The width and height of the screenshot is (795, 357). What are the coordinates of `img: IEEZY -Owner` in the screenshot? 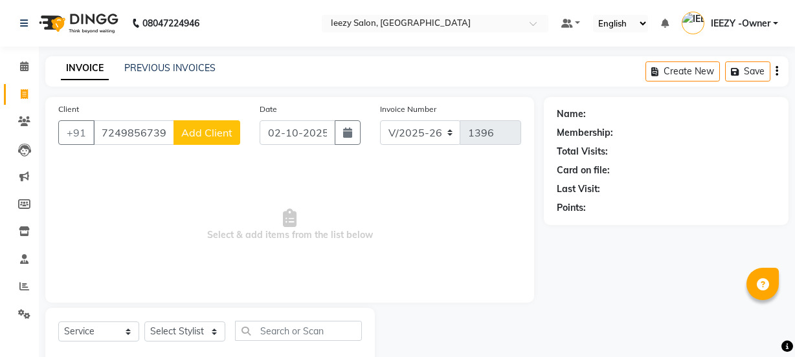 It's located at (693, 23).